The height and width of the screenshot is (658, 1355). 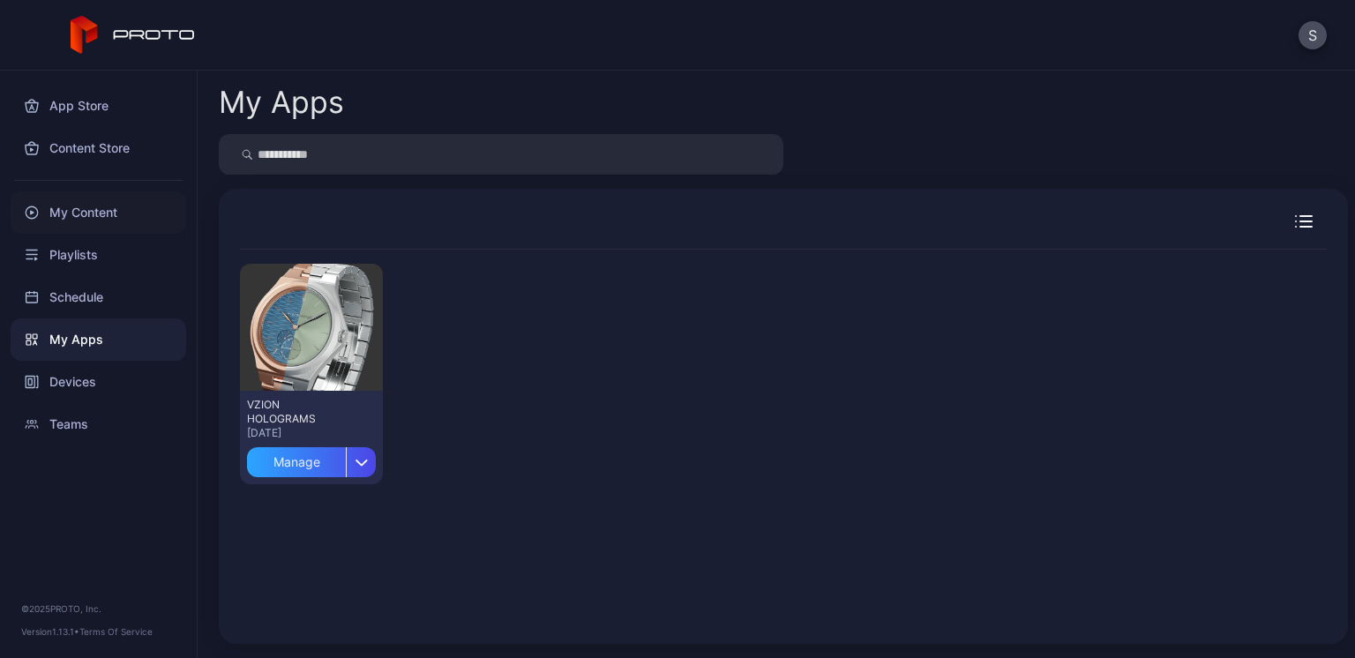 What do you see at coordinates (98, 424) in the screenshot?
I see `div: Teams` at bounding box center [98, 424].